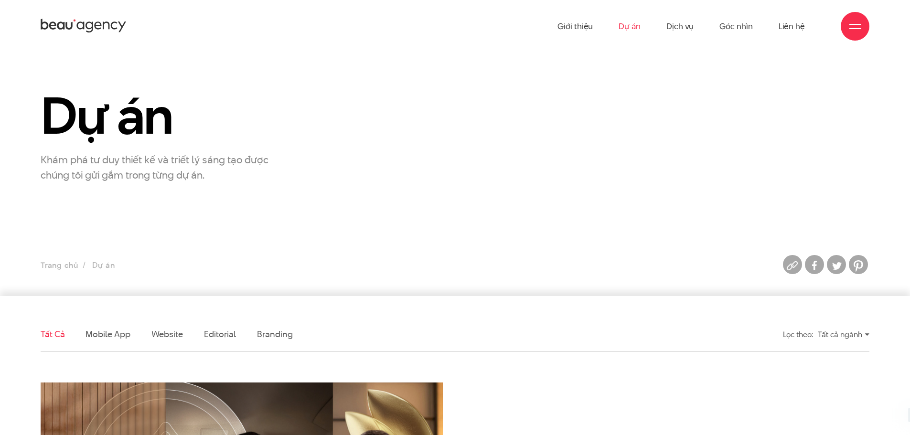 Image resolution: width=910 pixels, height=435 pixels. I want to click on a: Branding, so click(275, 334).